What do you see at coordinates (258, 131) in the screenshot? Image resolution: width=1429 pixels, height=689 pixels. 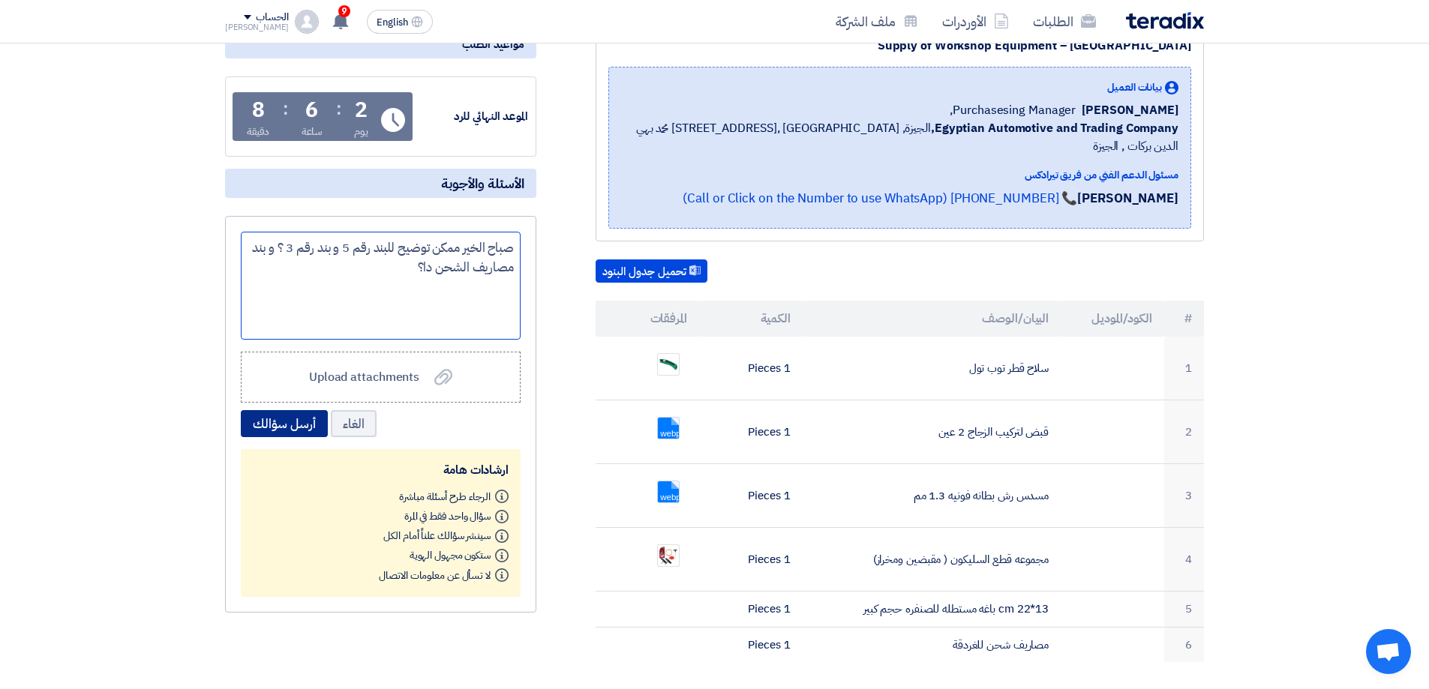 I see `div: دقيقة` at bounding box center [258, 131].